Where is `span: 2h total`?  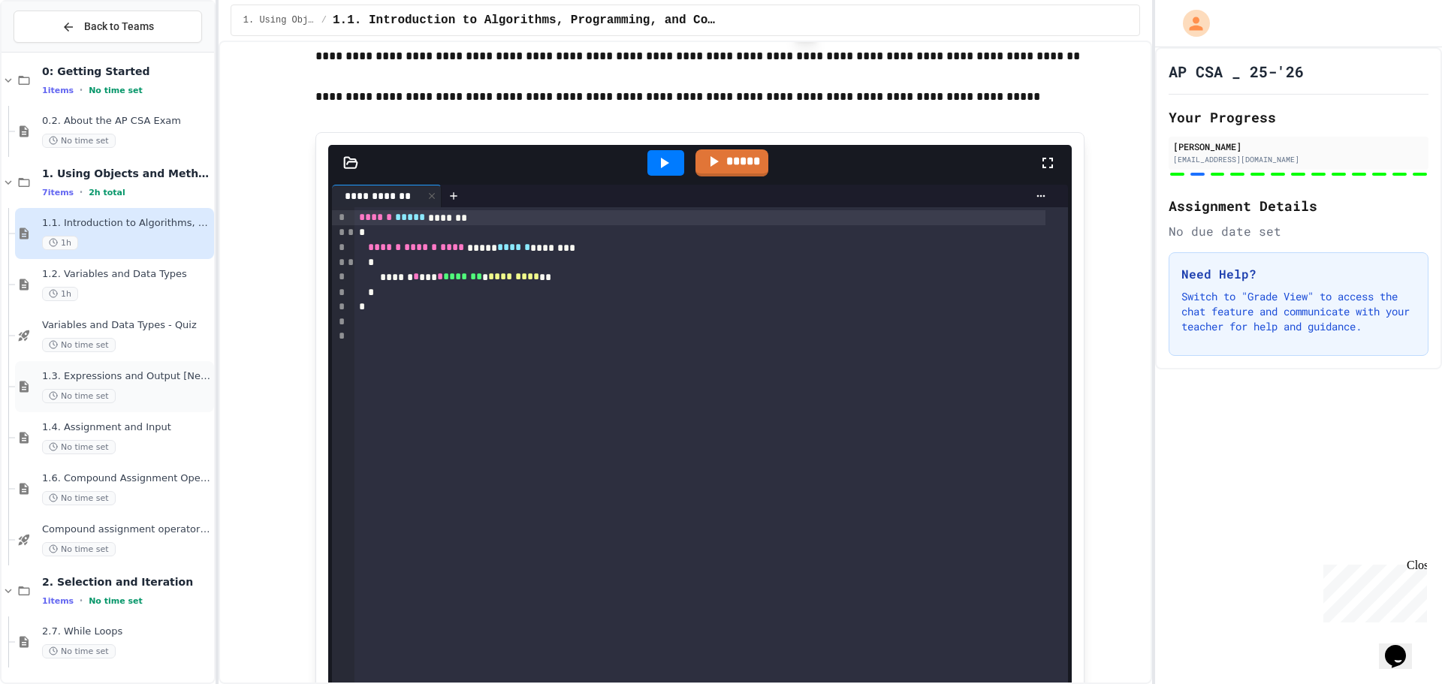
span: 2h total is located at coordinates (107, 192).